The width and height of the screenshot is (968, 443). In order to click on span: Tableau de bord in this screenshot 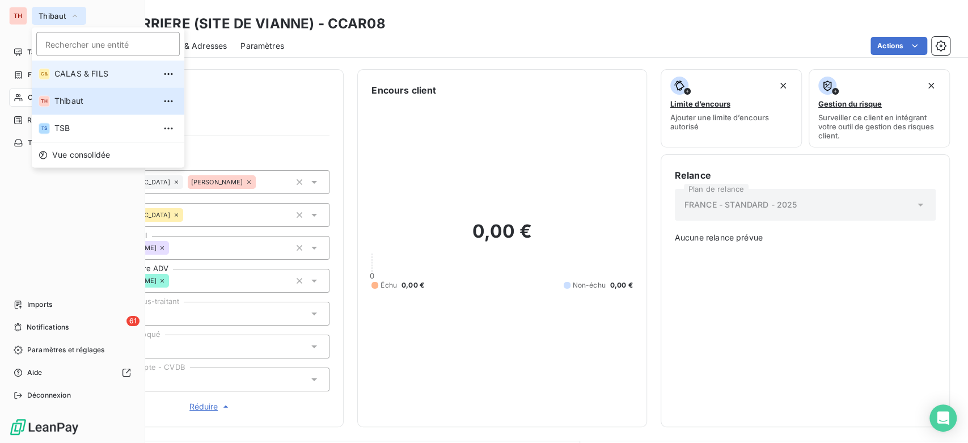, I will do `click(53, 52)`.